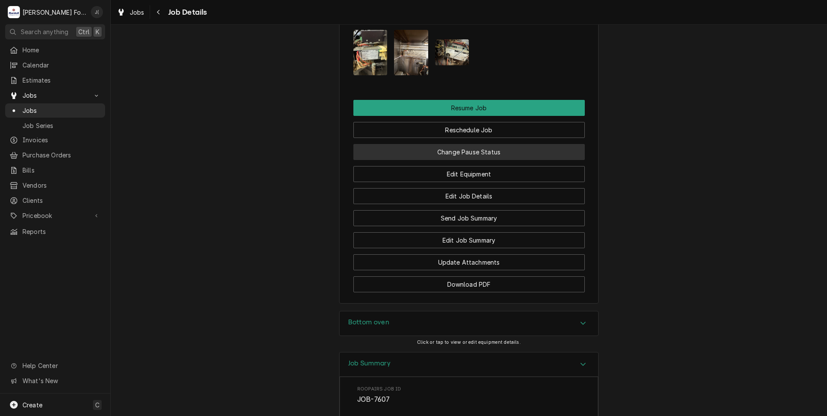  Describe the element at coordinates (55, 32) in the screenshot. I see `button: Search anythingCtrlK` at that location.